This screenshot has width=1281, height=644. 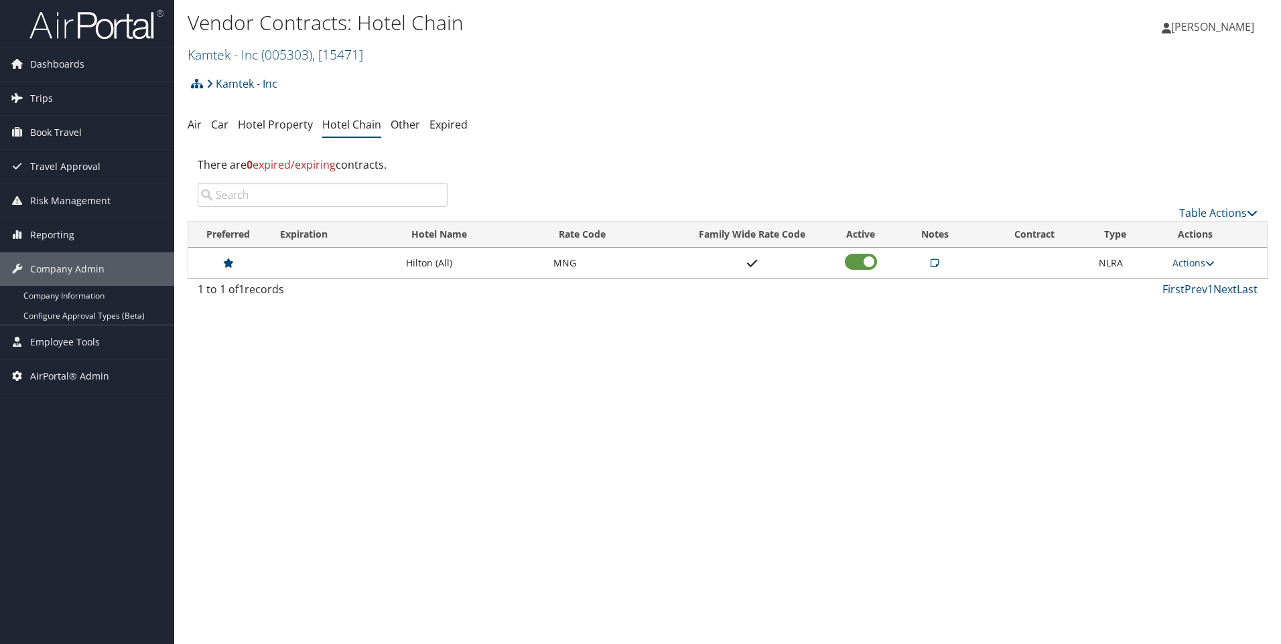 What do you see at coordinates (338, 54) in the screenshot?
I see `span: , [ 15471 ]` at bounding box center [338, 54].